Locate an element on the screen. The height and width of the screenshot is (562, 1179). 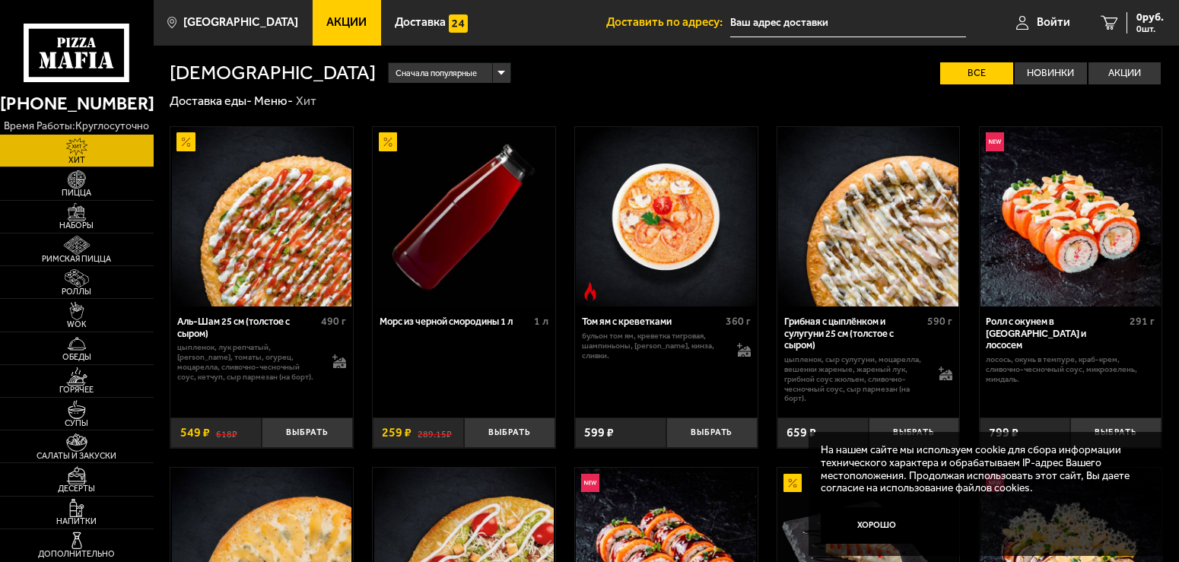
a: Грибная с цыплёнком и сулугуни 25 см (толстое с сыром) is located at coordinates (869, 217).